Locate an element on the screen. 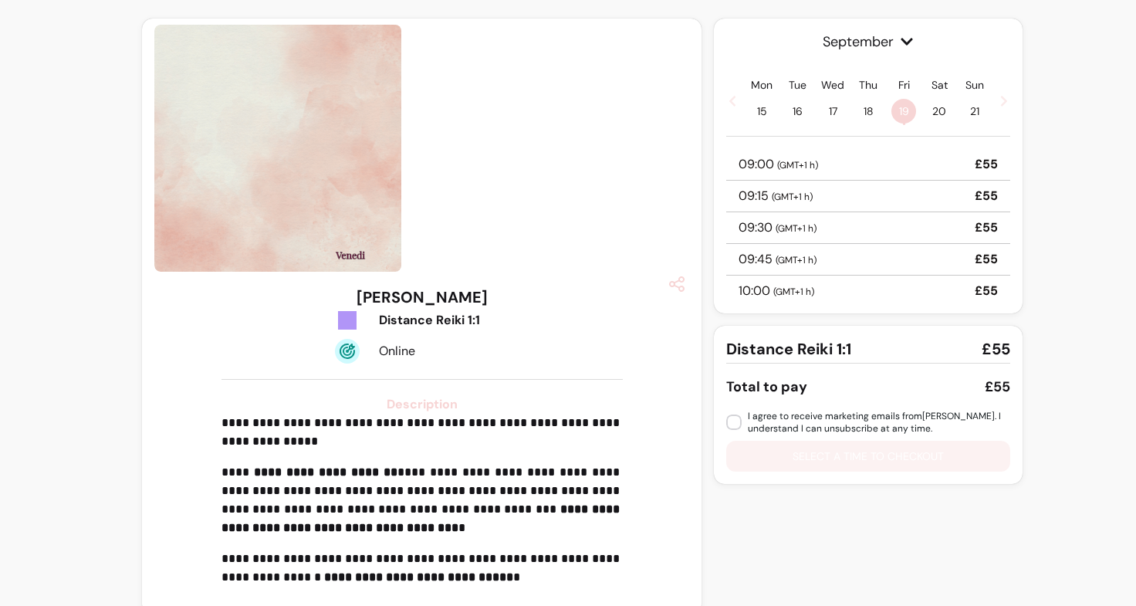  p: Thu is located at coordinates (868, 85).